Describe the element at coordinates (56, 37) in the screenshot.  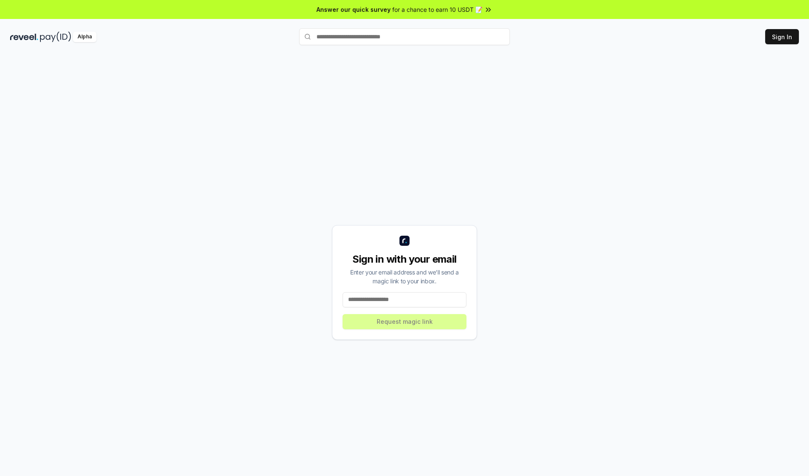
I see `img: pay_id` at that location.